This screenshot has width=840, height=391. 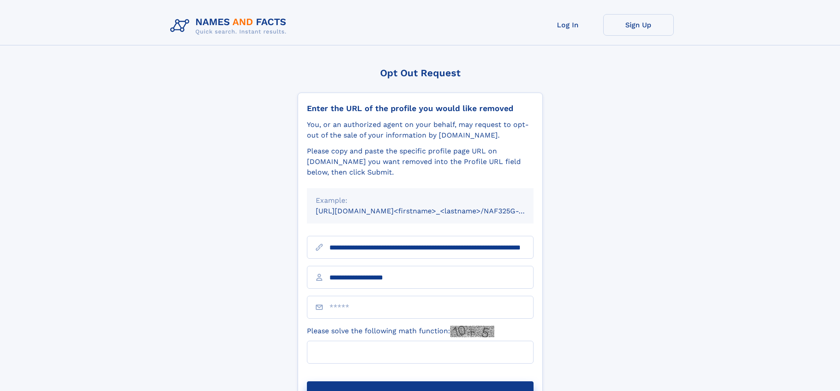 I want to click on div: You, or an authorized agent on your behalf, may request to opt-out of the sale of your informatio..., so click(x=420, y=130).